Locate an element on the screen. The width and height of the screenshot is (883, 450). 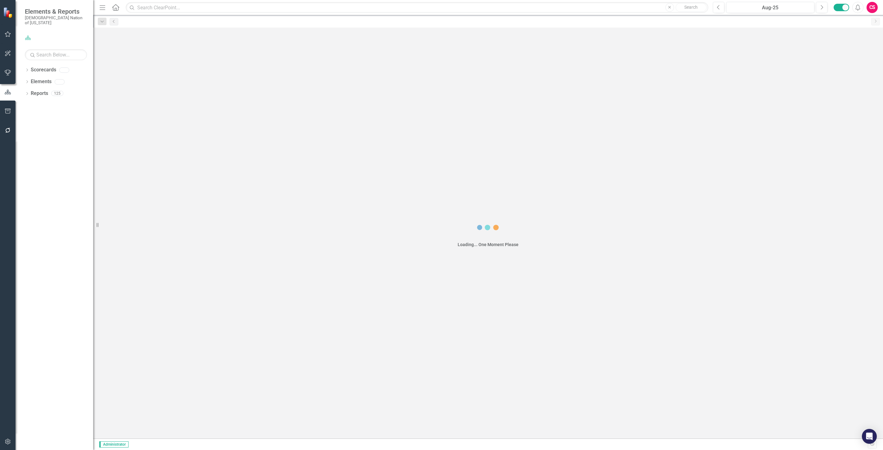
div: CS is located at coordinates (873, 7).